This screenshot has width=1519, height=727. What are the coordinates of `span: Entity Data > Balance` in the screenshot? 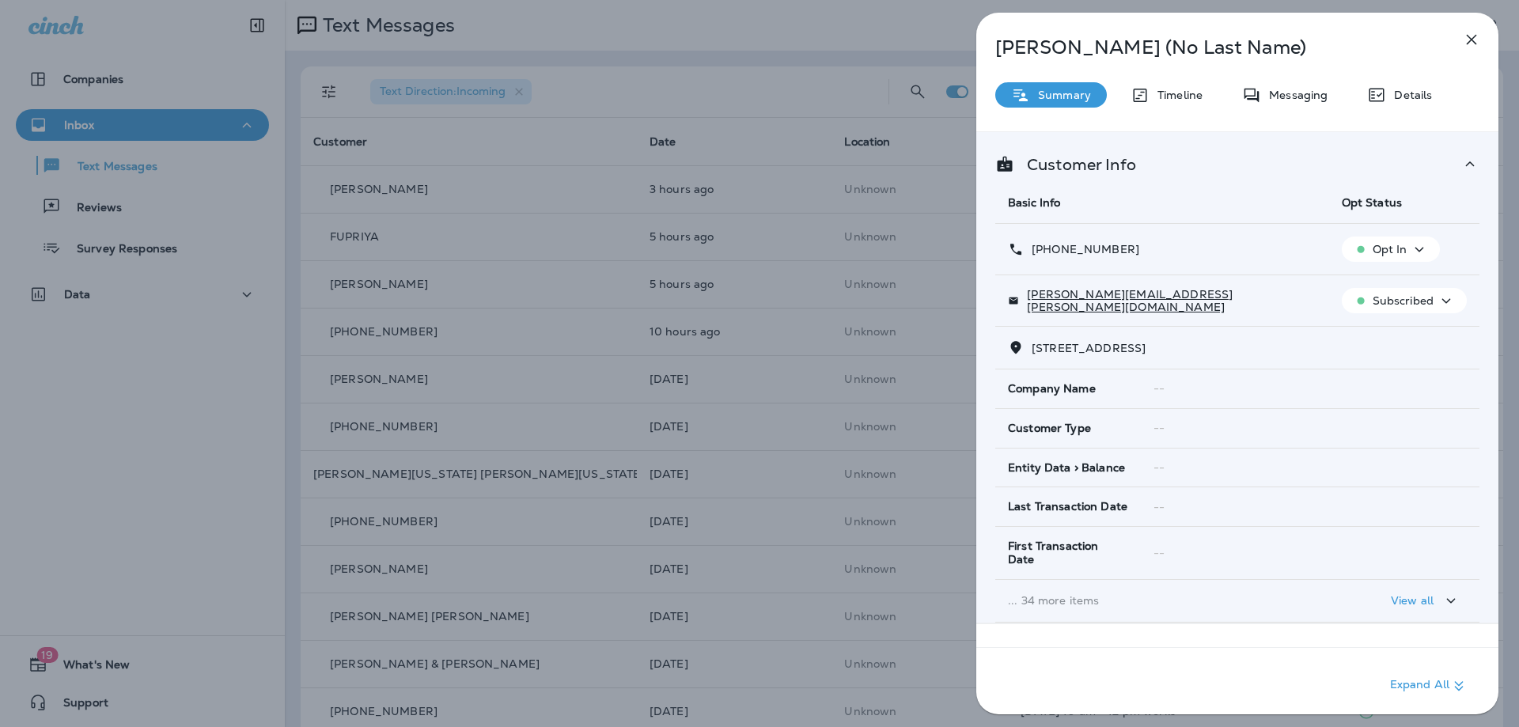 It's located at (1067, 468).